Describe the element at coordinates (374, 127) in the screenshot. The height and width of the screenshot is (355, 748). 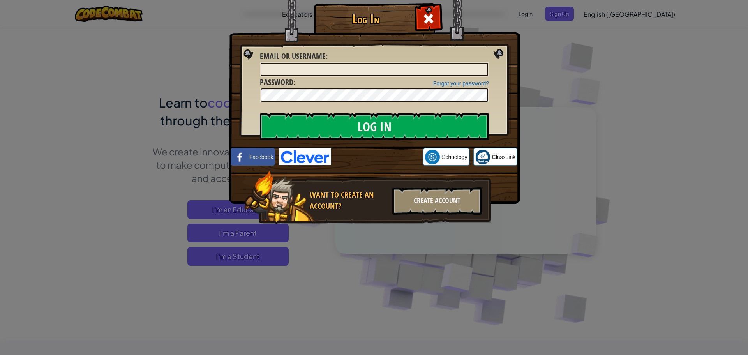
I see `input: Log In` at that location.